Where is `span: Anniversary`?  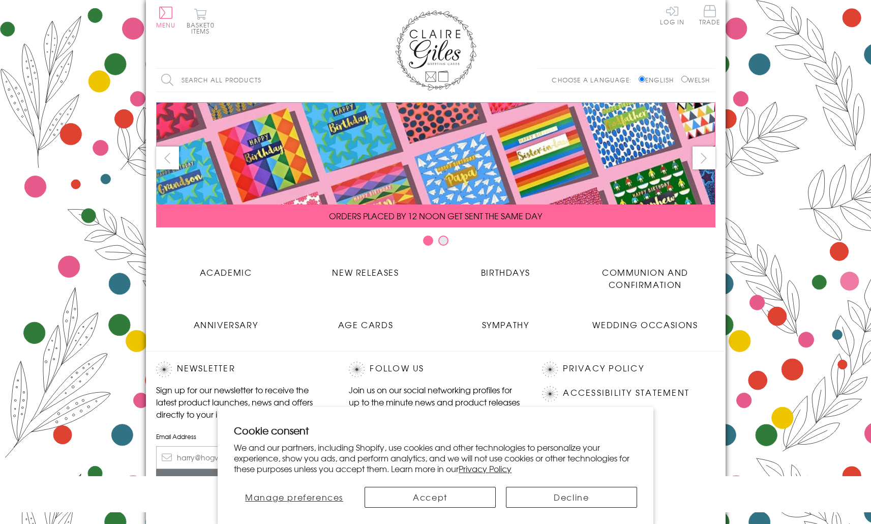 span: Anniversary is located at coordinates (226, 324).